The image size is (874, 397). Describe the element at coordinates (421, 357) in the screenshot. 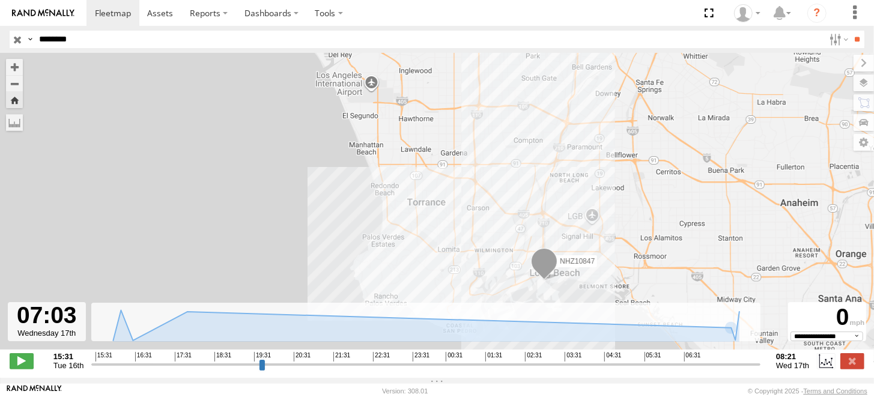

I see `span: 23:31` at that location.